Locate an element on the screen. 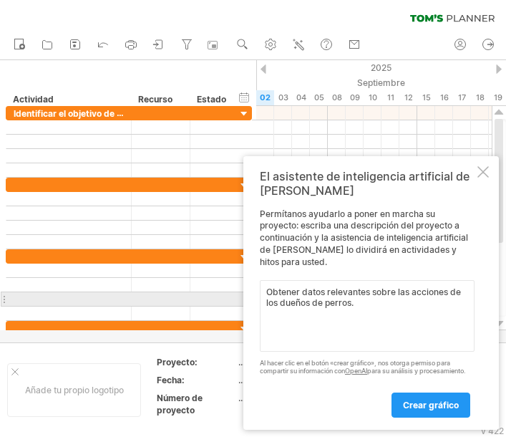 Image resolution: width=506 pixels, height=437 pixels. font: Permítanos ayudarlo a poner en marcha su proyecto: escriba una descripción del proyecto a continu... is located at coordinates (364, 238).